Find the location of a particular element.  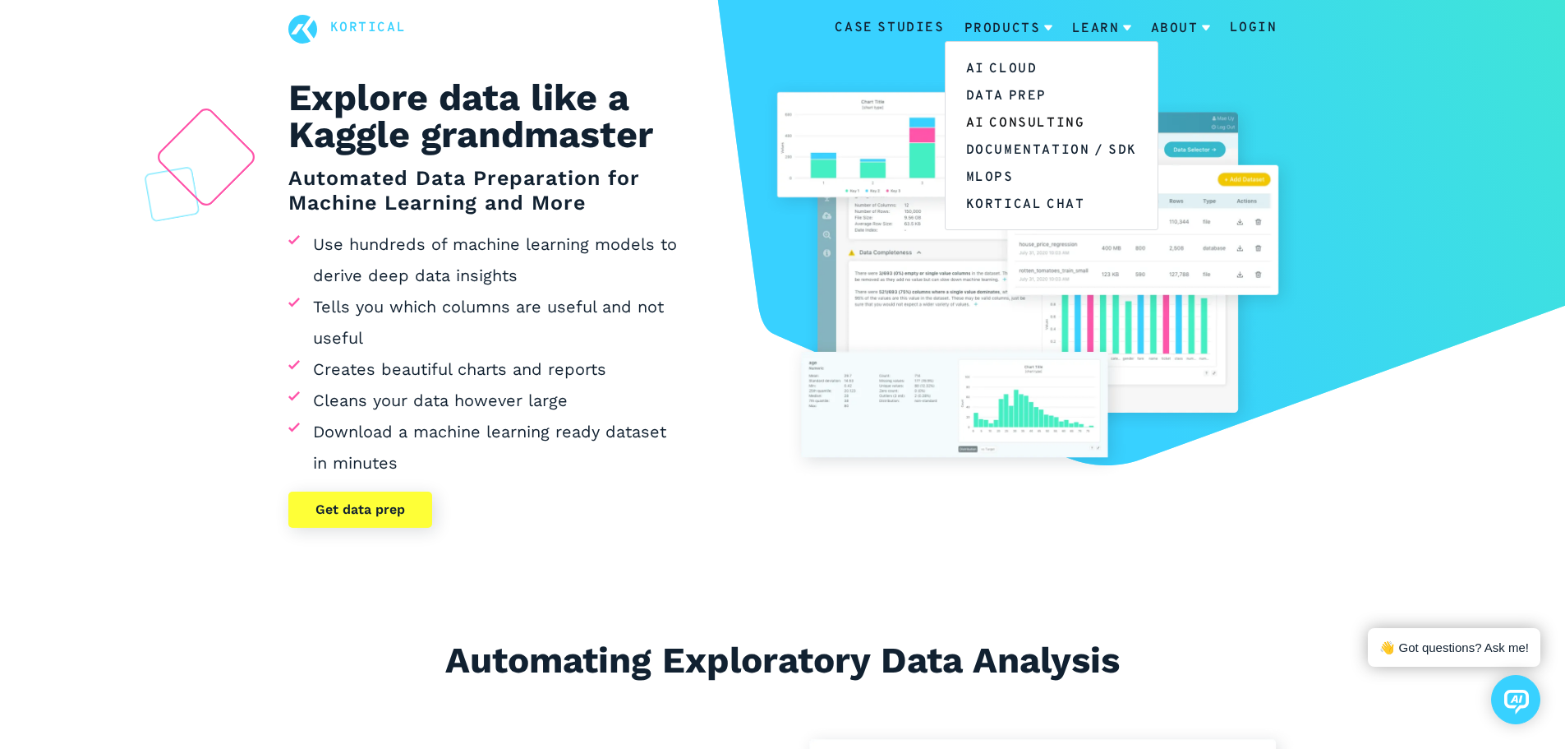

img: background diamond pattern empty big is located at coordinates (205, 156).